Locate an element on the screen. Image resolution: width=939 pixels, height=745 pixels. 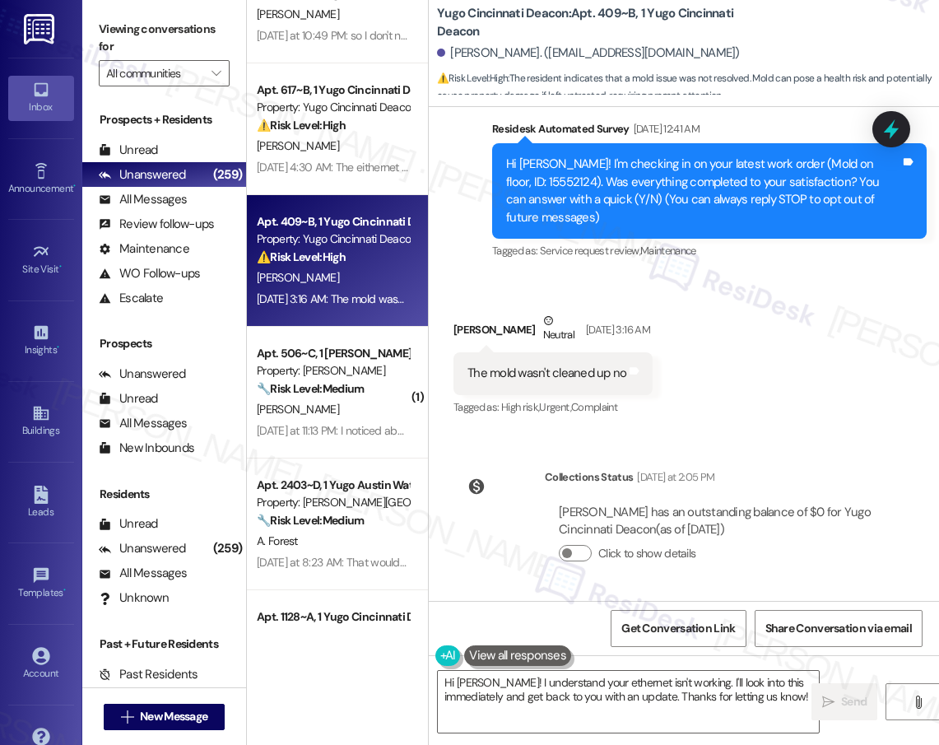
a: Templates • is located at coordinates (41, 584).